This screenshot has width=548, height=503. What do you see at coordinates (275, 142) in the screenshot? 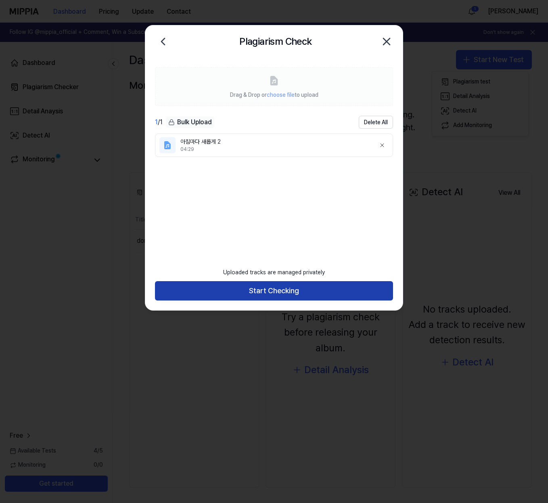
I see `div: 아침마다 새롭게 2` at bounding box center [275, 142].